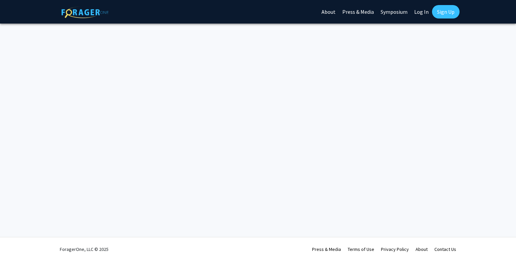 The width and height of the screenshot is (516, 261). I want to click on a: About, so click(422, 249).